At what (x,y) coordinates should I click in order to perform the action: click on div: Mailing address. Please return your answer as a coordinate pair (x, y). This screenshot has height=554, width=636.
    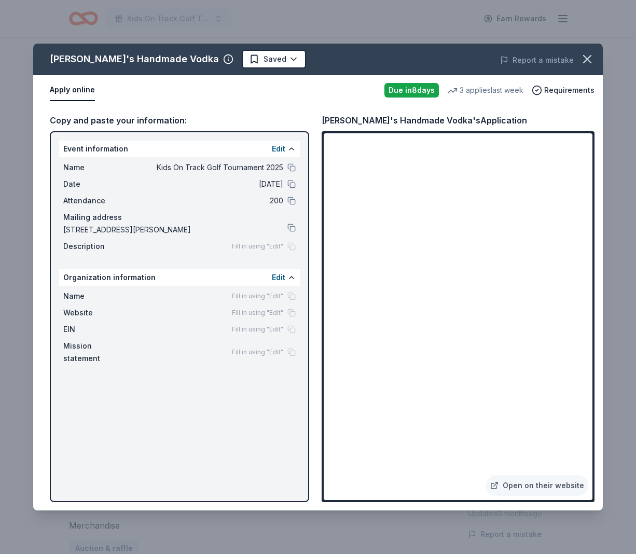
    Looking at the image, I should click on (179, 217).